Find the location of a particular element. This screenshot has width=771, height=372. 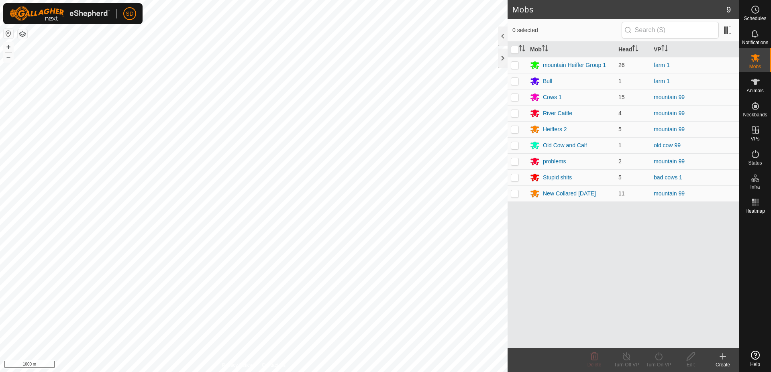

span: Status is located at coordinates (755, 163).